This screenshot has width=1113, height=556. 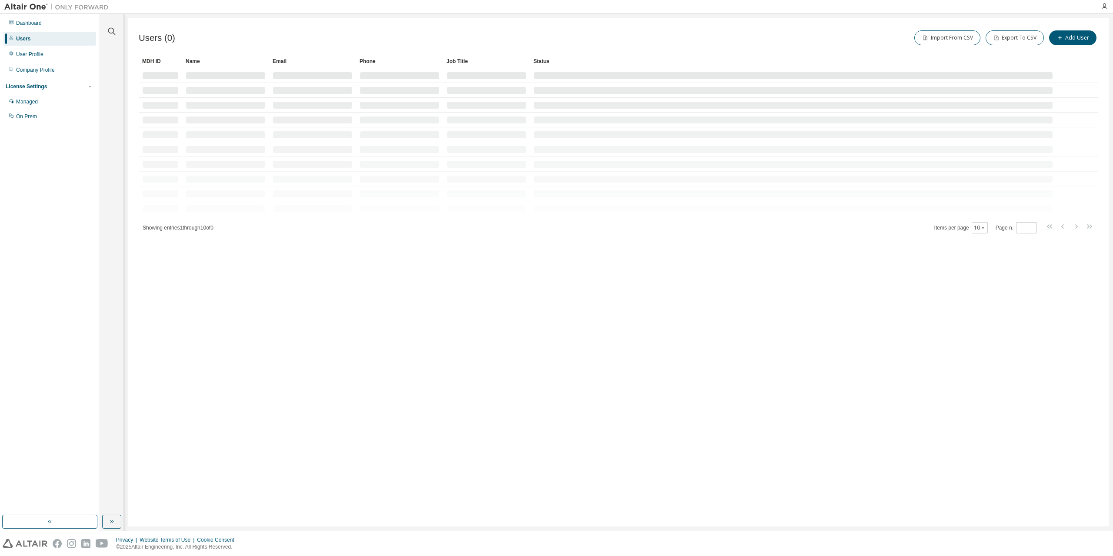 I want to click on button: Add User, so click(x=1072, y=38).